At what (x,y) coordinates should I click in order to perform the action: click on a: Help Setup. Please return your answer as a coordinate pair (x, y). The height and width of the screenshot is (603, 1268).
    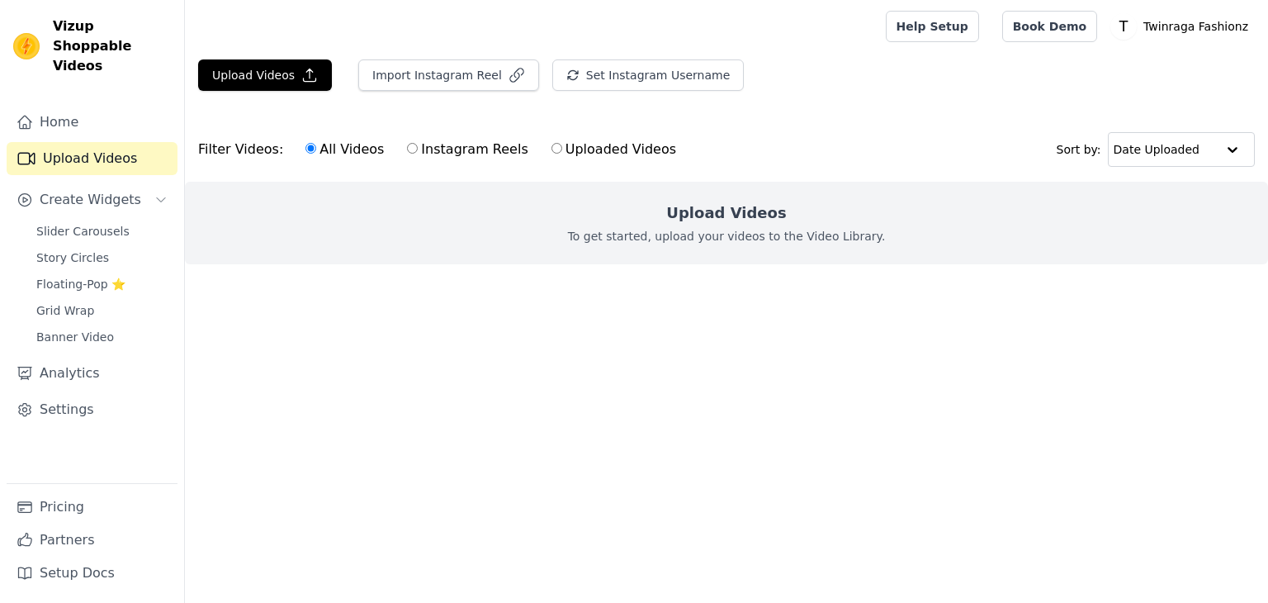
    Looking at the image, I should click on (932, 26).